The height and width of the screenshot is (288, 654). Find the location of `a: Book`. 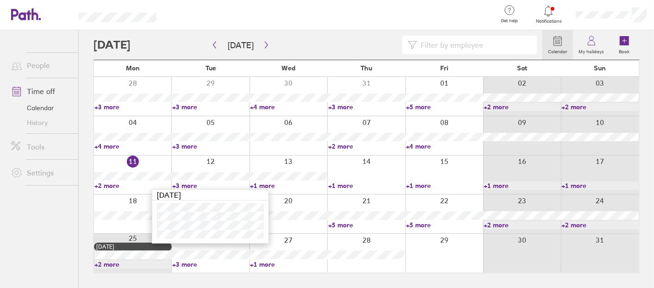

a: Book is located at coordinates (624, 45).